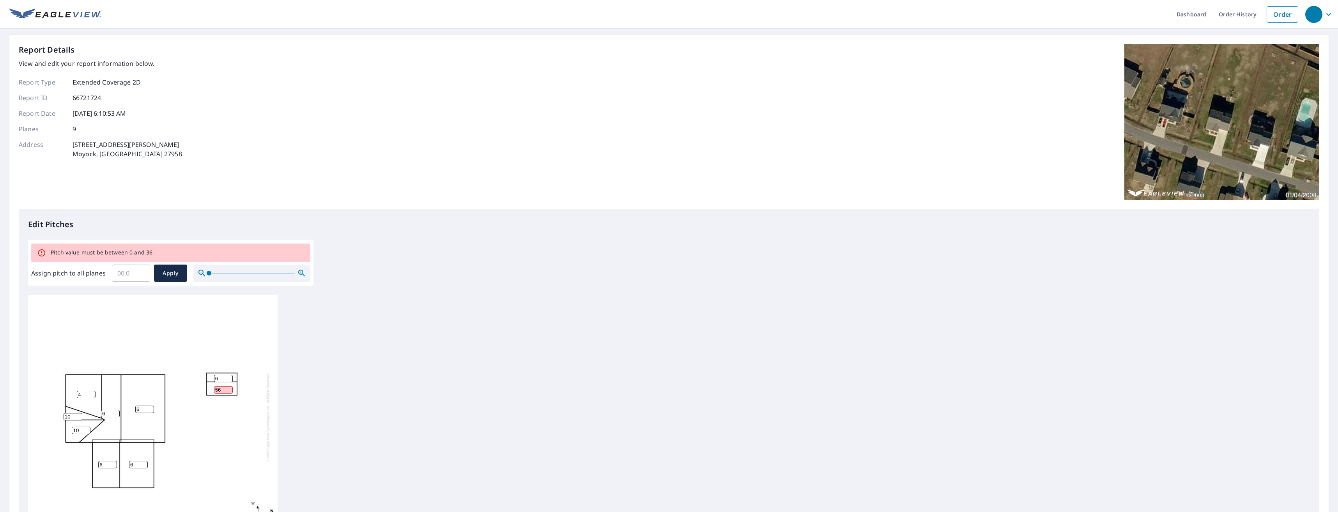 The height and width of the screenshot is (512, 1338). What do you see at coordinates (101, 253) in the screenshot?
I see `div: Pitch value must be between 0 and 36` at bounding box center [101, 253].